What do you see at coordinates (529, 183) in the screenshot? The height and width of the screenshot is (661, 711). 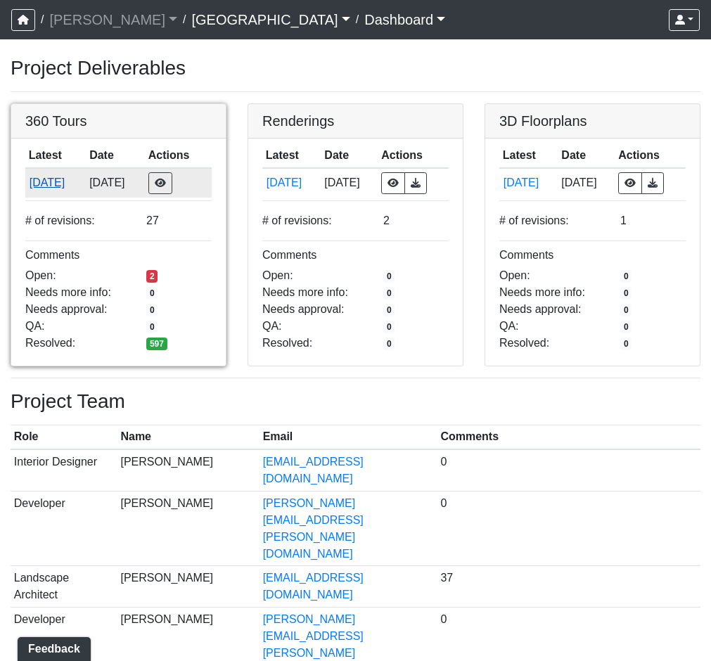 I see `td: m6gPHqeE6DJAjJqz47tRiF` at bounding box center [529, 183].